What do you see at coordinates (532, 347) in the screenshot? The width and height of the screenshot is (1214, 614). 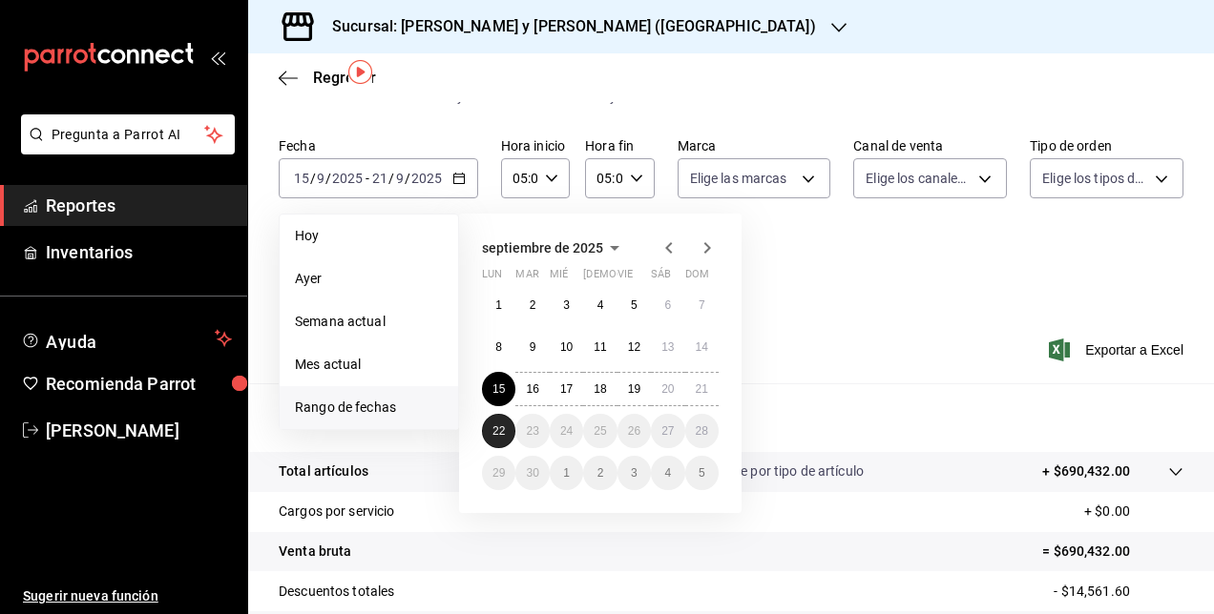 I see `abbr: 9 de septiembre de 2025` at bounding box center [532, 347].